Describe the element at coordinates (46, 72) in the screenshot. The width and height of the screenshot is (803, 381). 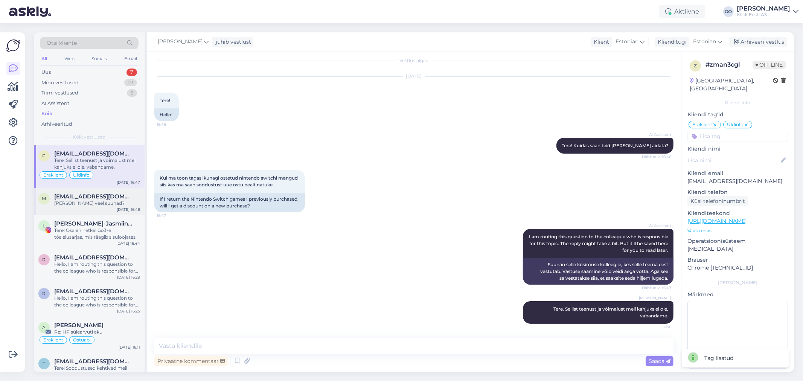
I see `div: Uus` at that location.